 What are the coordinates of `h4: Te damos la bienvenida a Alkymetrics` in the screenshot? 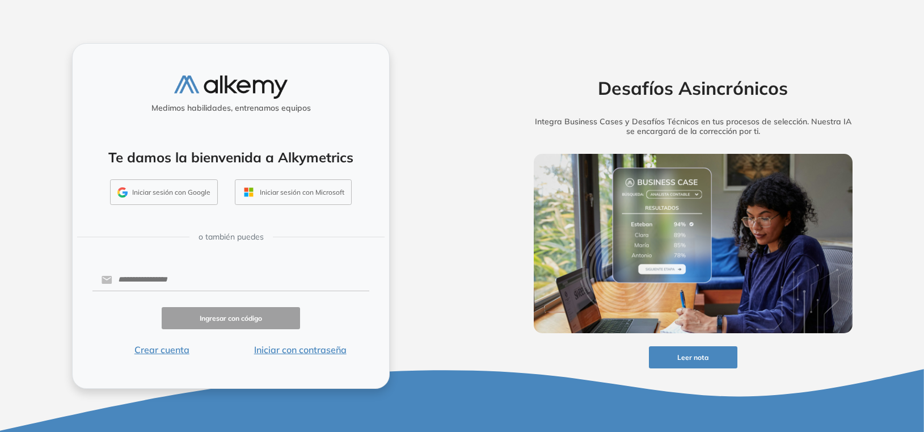 It's located at (231, 157).